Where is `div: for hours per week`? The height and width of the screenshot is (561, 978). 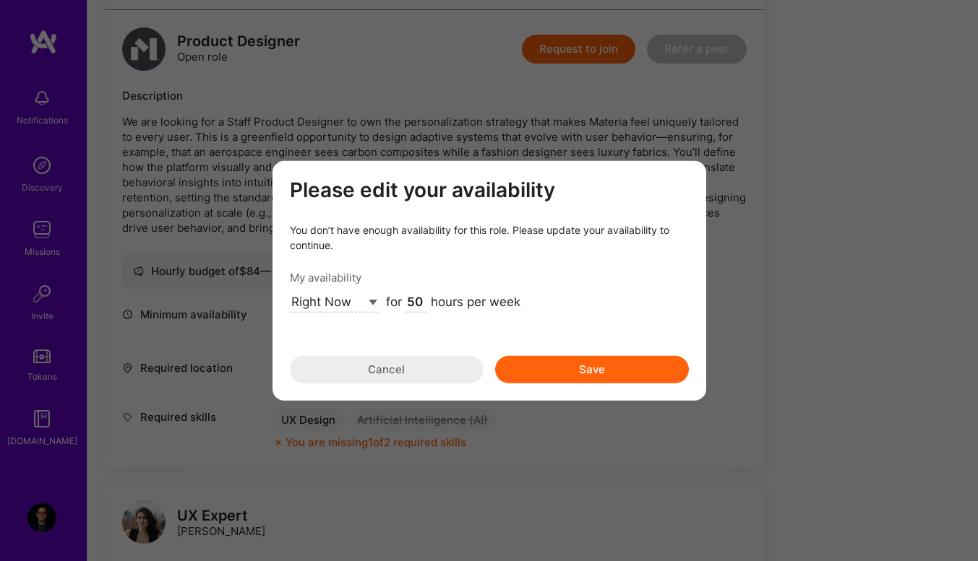
div: for hours per week is located at coordinates (453, 303).